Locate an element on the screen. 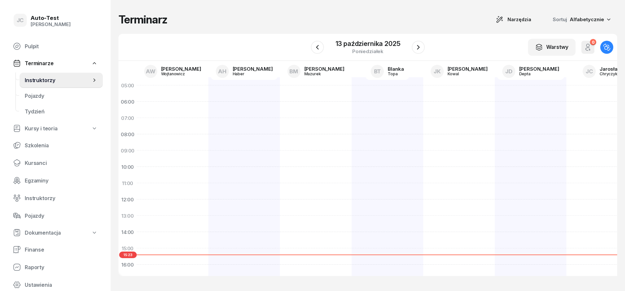 Image resolution: width=625 pixels, height=291 pixels. div: 14:00 is located at coordinates (128, 232).